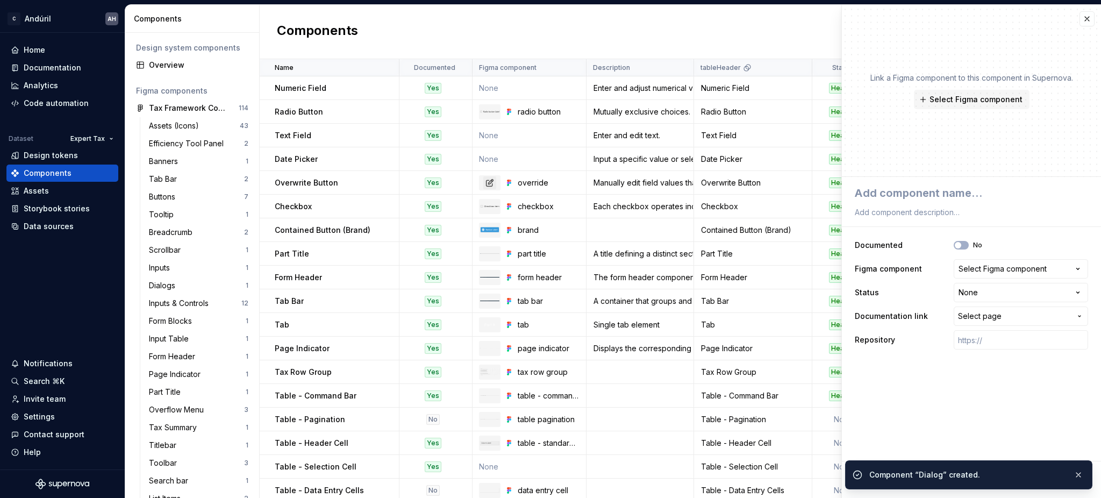  Describe the element at coordinates (548, 206) in the screenshot. I see `div: checkbox` at that location.